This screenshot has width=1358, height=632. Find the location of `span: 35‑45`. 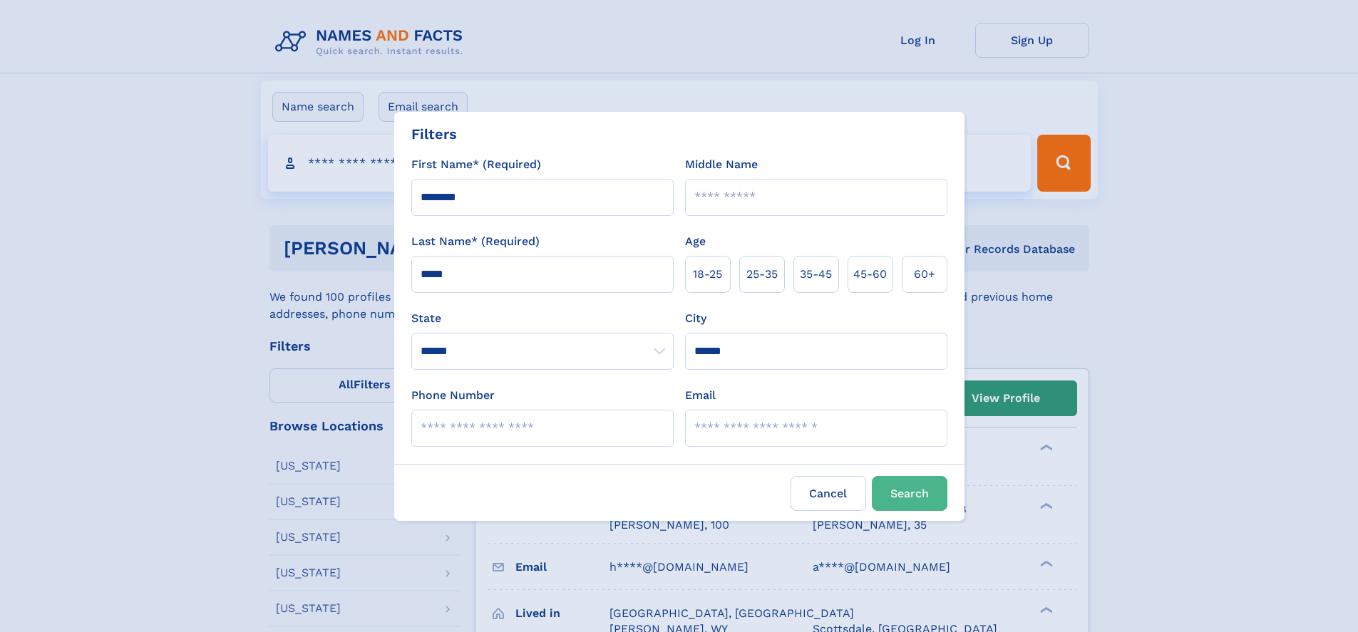

span: 35‑45 is located at coordinates (815, 274).